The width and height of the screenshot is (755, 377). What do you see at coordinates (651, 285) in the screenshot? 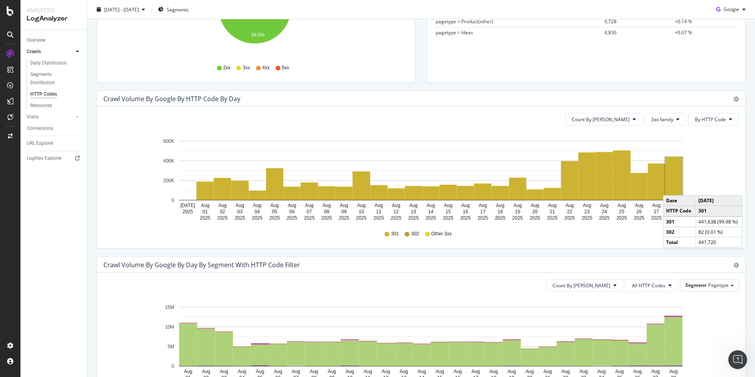
I see `button: All HTTP Codes` at bounding box center [651, 285].